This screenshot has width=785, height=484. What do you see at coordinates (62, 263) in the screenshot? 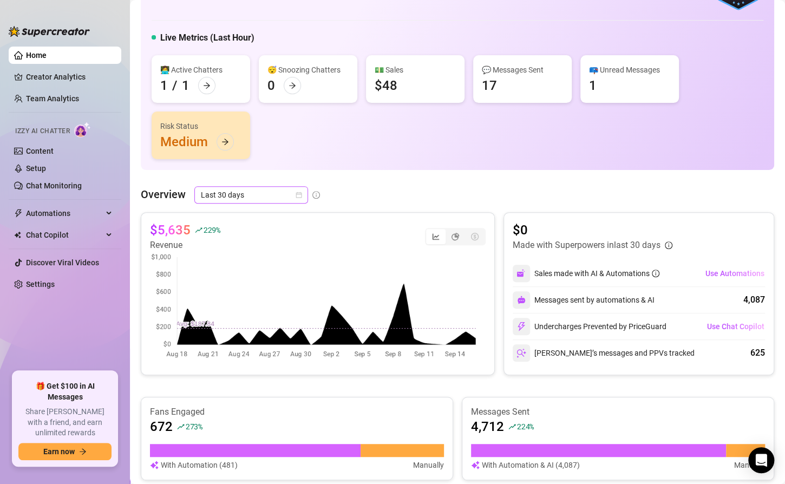
I see `a: Discover Viral Videos` at bounding box center [62, 263].